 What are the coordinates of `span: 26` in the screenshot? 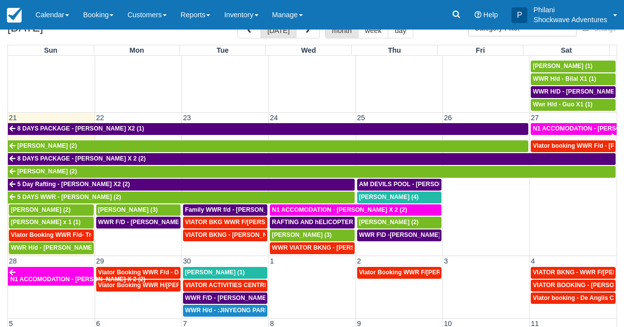 It's located at (448, 118).